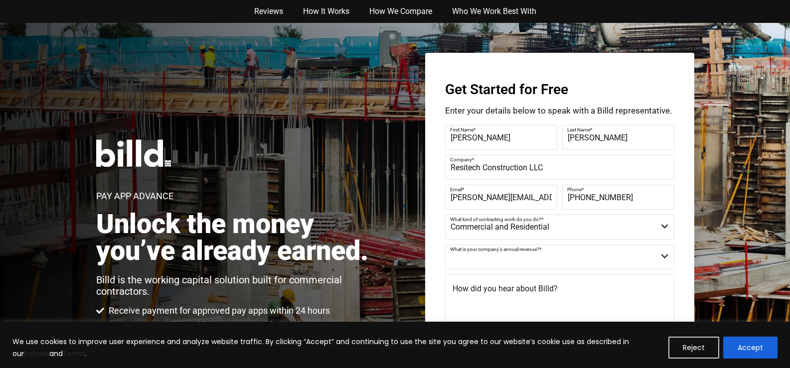  I want to click on span: Last Name, so click(578, 130).